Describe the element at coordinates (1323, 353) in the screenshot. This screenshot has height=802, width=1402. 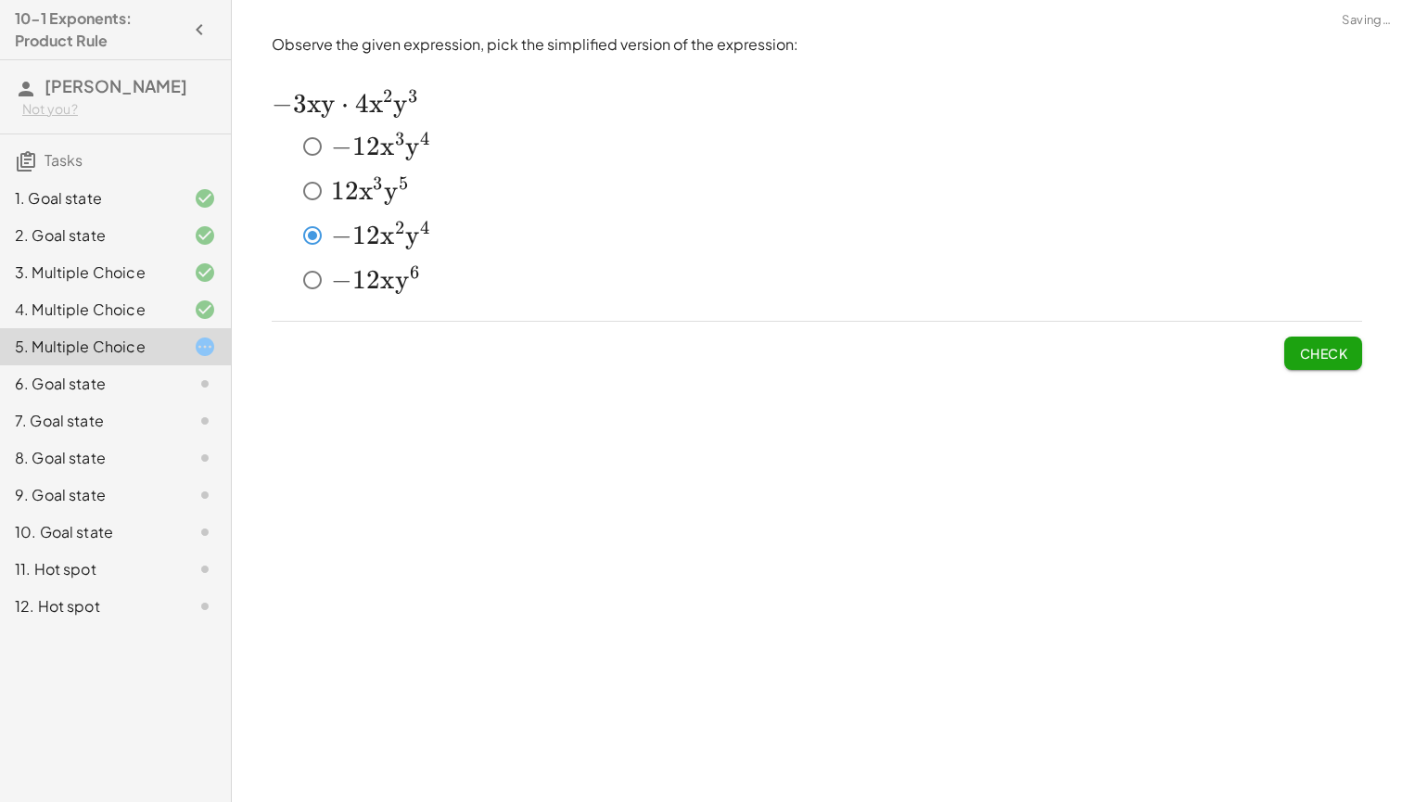
I see `button: Check` at that location.